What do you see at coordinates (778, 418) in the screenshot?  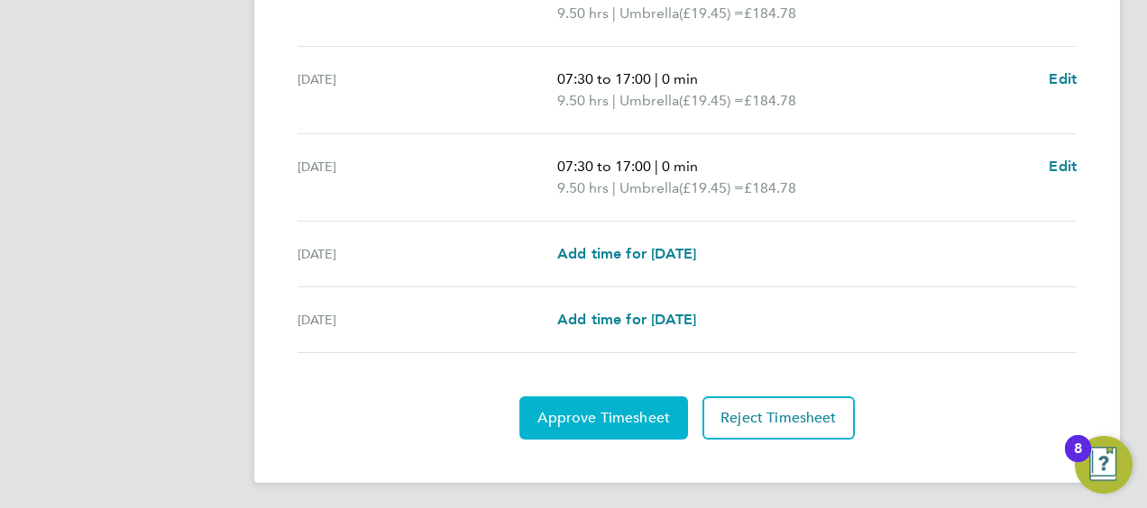 I see `span: Reject Timesheet` at bounding box center [778, 418].